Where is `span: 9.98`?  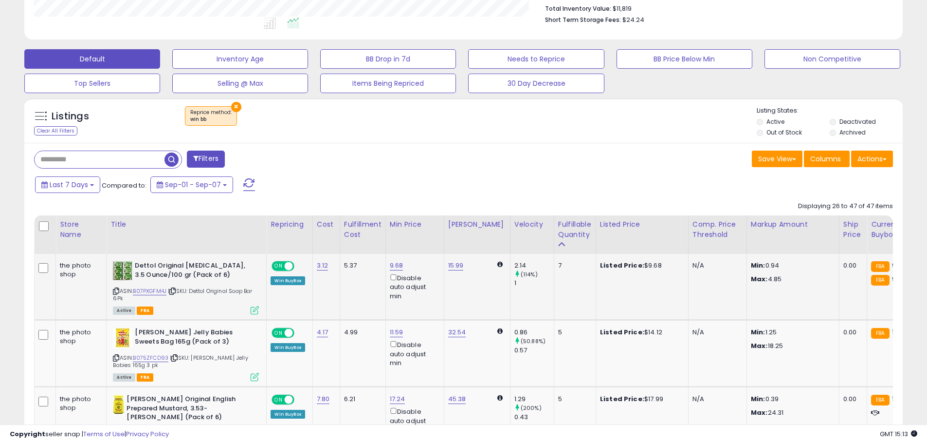 span: 9.98 is located at coordinates (899, 278).